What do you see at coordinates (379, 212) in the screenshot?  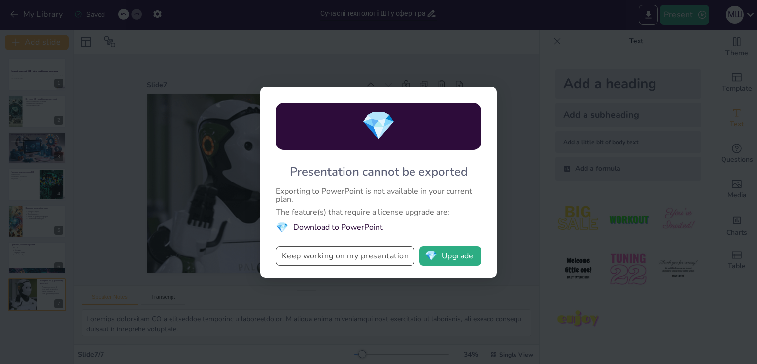 I see `div: The feature(s) that require a license upgrade are:` at bounding box center [379, 212].